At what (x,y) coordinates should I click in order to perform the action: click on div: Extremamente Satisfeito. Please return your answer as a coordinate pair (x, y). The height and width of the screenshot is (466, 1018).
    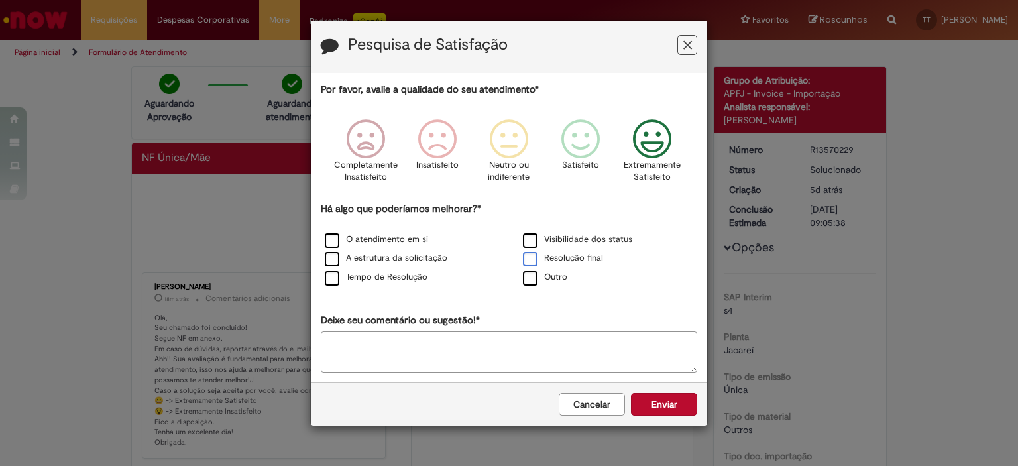
    Looking at the image, I should click on (652, 154).